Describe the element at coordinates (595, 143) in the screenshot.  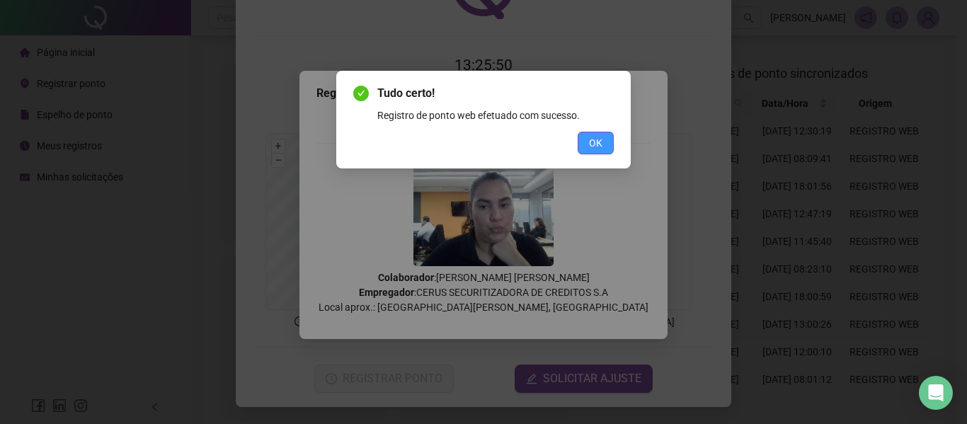
I see `span: OK` at that location.